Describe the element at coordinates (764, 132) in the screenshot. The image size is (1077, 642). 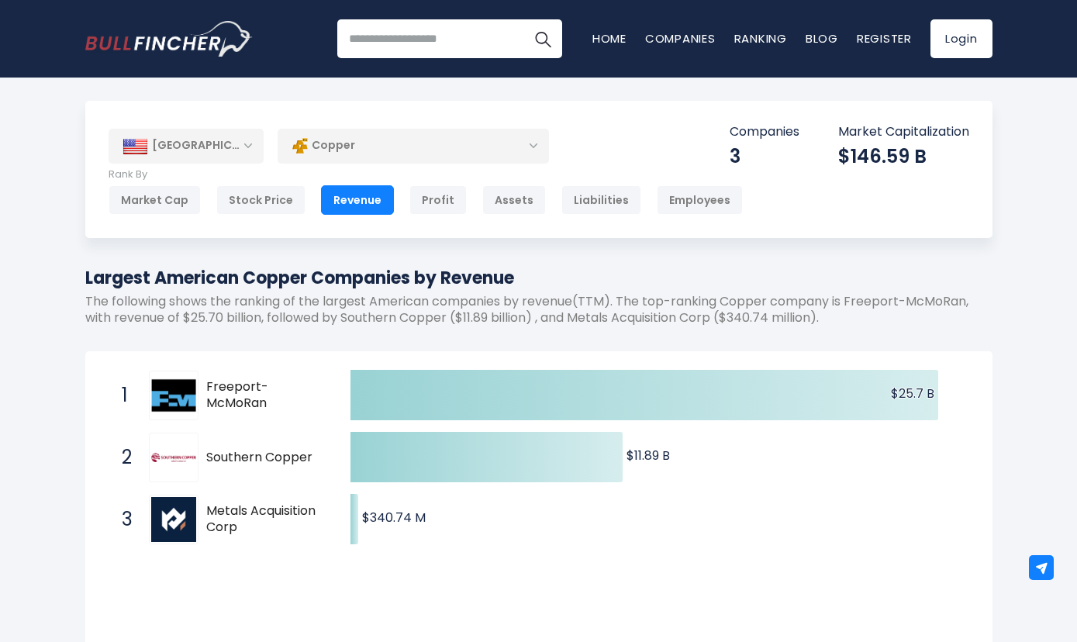
I see `p: Companies` at that location.